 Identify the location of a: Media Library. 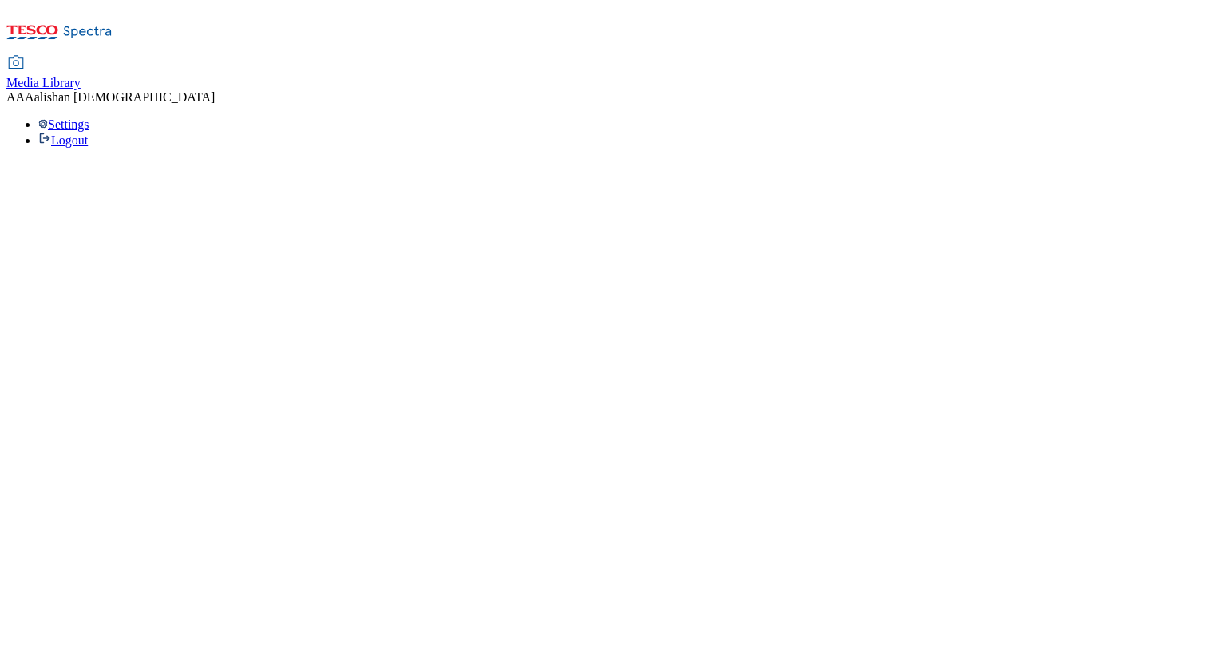
(43, 73).